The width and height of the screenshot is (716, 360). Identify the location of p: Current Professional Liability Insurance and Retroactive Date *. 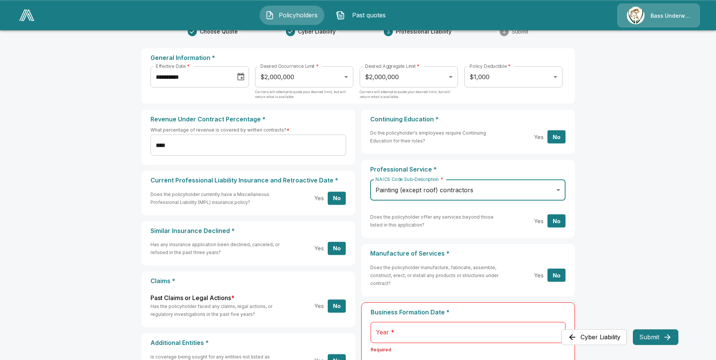
(248, 180).